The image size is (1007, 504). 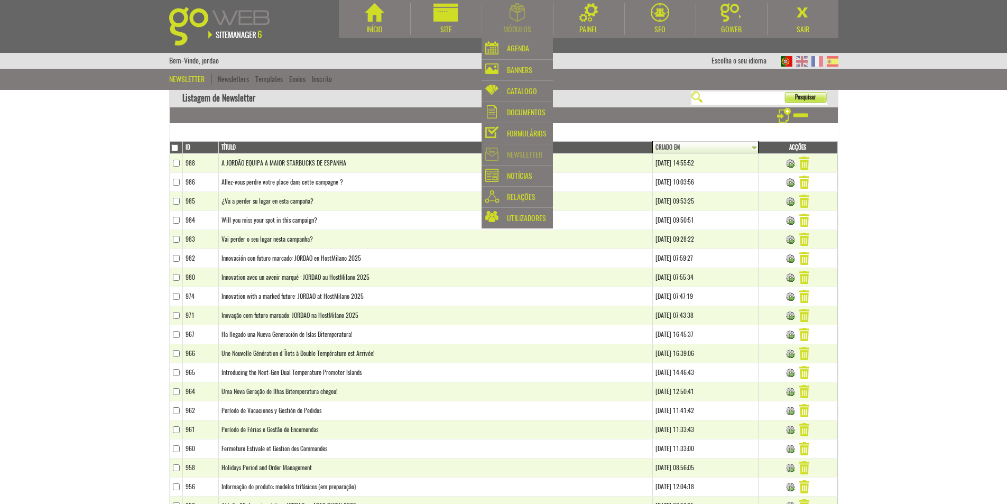 What do you see at coordinates (661, 30) in the screenshot?
I see `div: SEO` at bounding box center [661, 30].